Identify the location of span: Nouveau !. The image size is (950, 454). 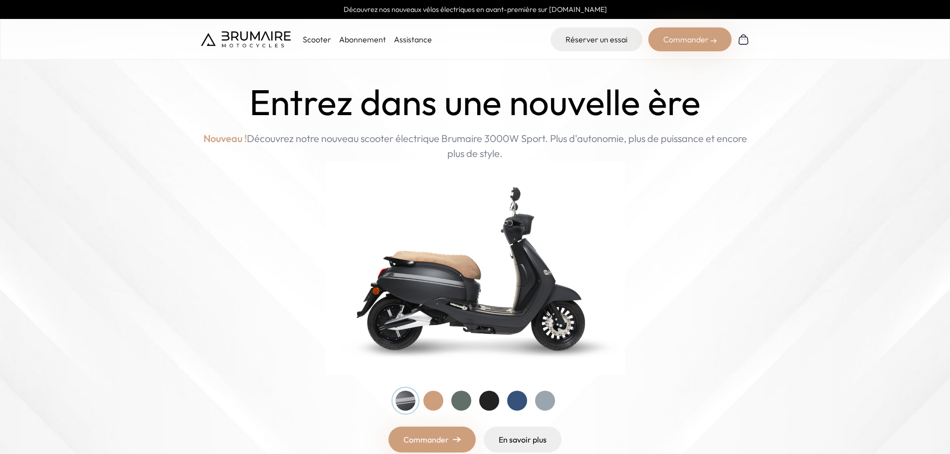
(225, 139).